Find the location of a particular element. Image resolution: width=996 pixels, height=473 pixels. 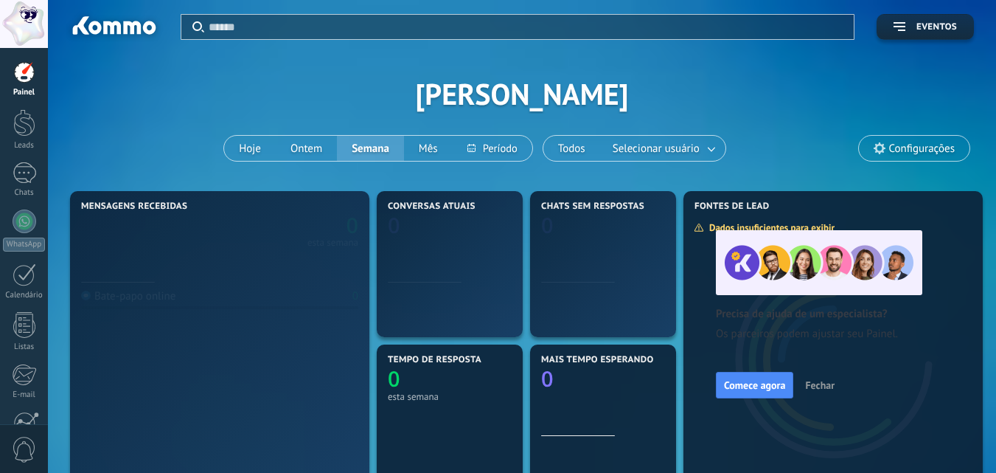

span: Fechar is located at coordinates (820, 385).